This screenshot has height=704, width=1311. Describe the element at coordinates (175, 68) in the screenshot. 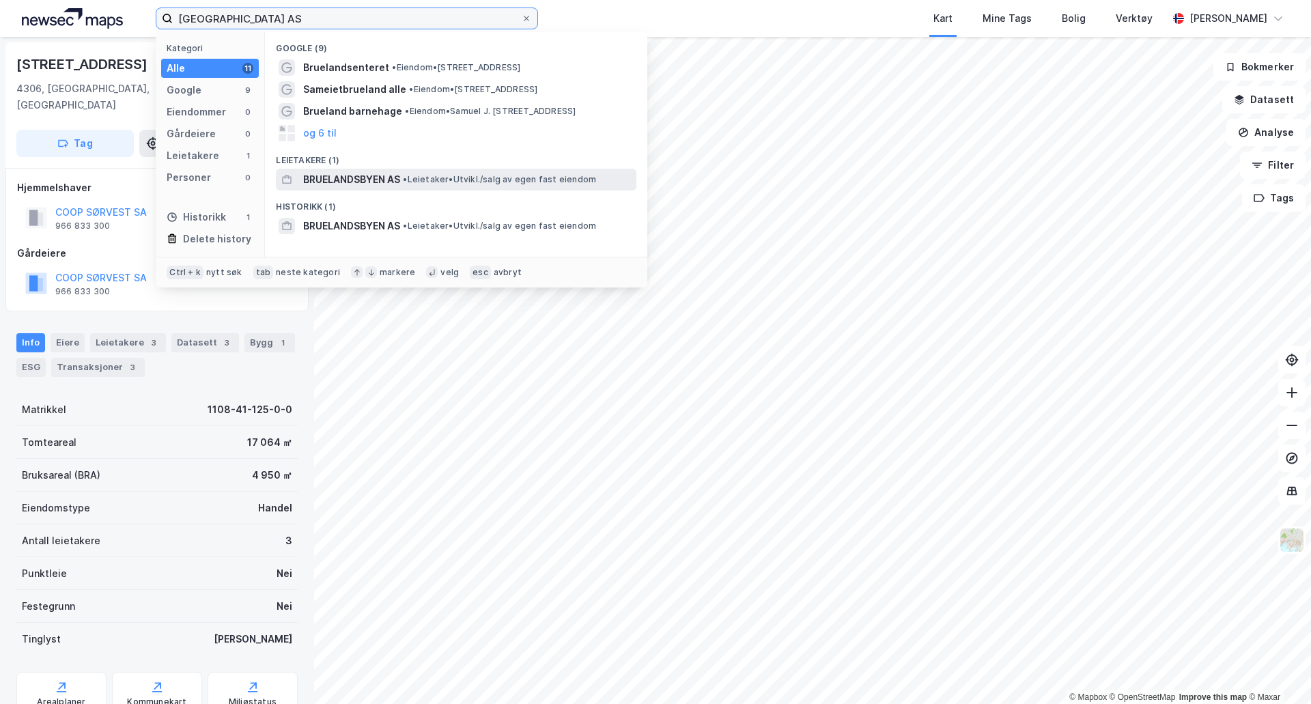

I see `div: Alle` at that location.